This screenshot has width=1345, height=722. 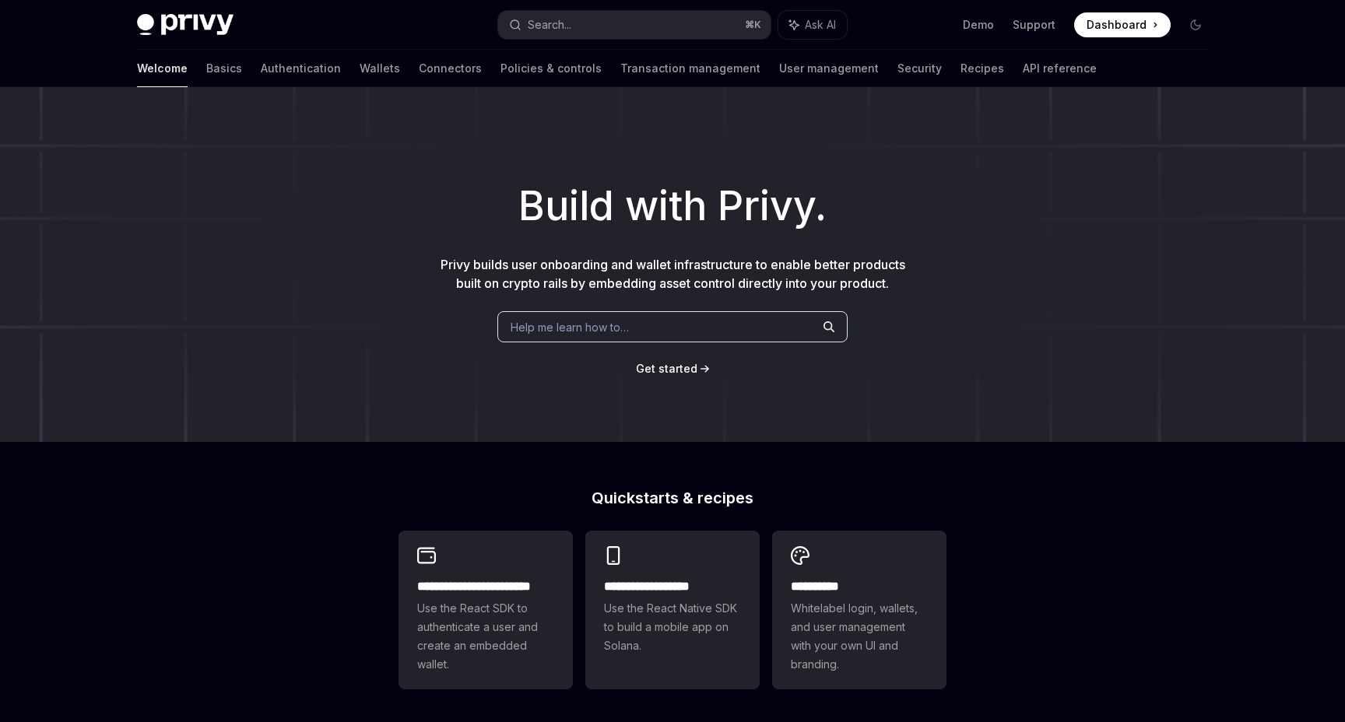 What do you see at coordinates (450, 68) in the screenshot?
I see `a: Connectors` at bounding box center [450, 68].